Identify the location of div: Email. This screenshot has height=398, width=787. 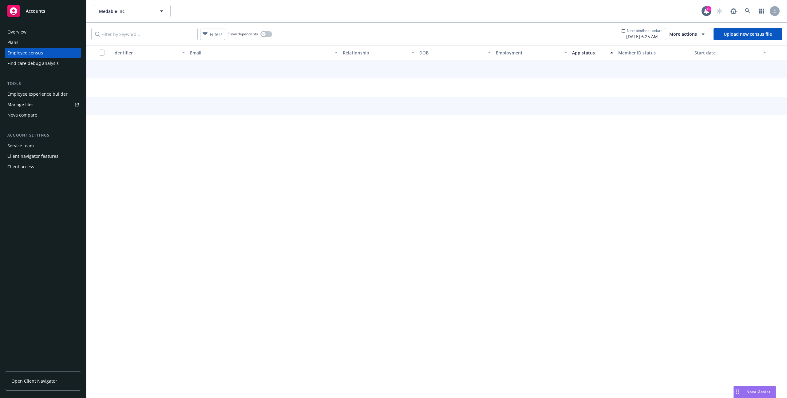
(260, 53).